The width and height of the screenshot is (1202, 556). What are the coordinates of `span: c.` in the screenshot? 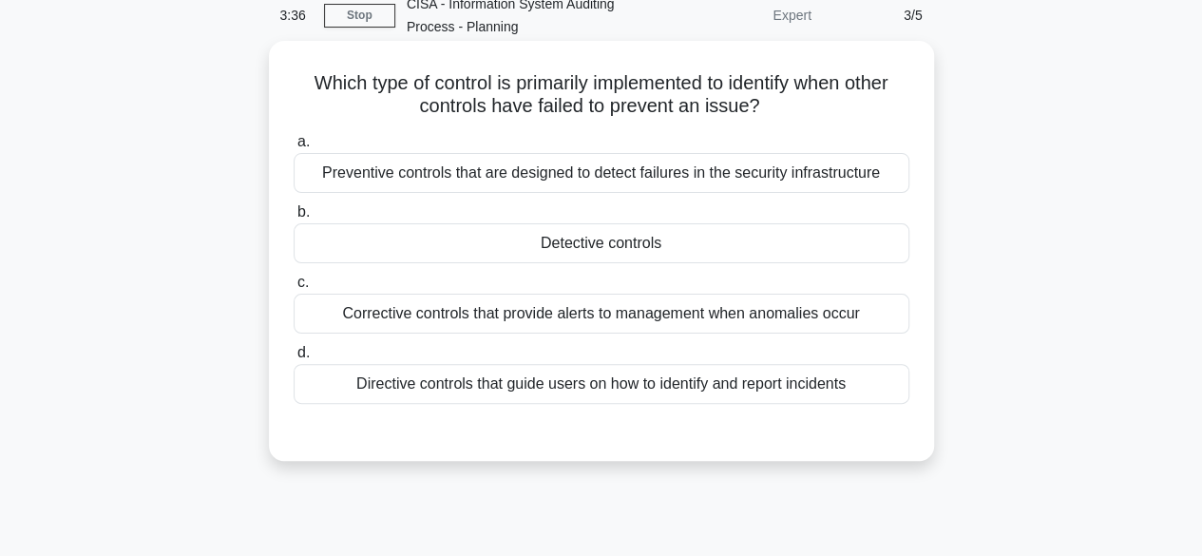 It's located at (303, 281).